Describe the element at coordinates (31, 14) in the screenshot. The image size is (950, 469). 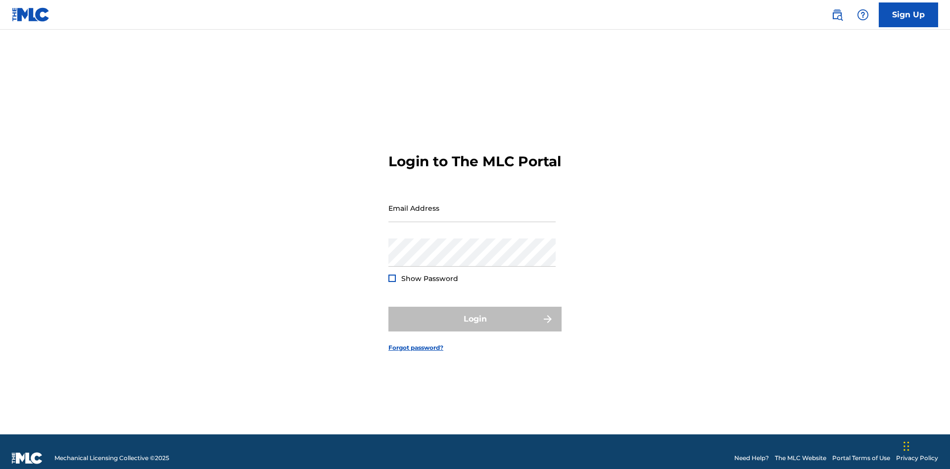
I see `img: MLC Logo` at that location.